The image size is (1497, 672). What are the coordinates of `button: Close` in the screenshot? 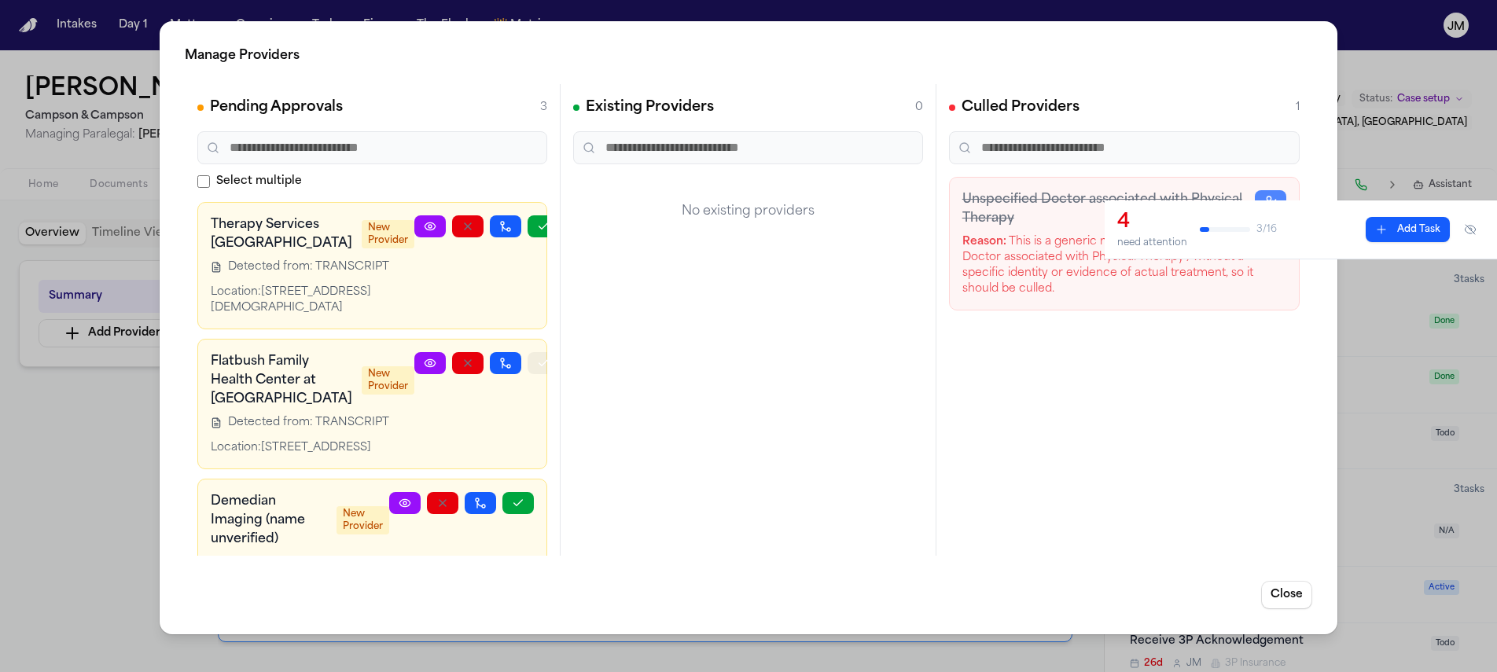 It's located at (1287, 595).